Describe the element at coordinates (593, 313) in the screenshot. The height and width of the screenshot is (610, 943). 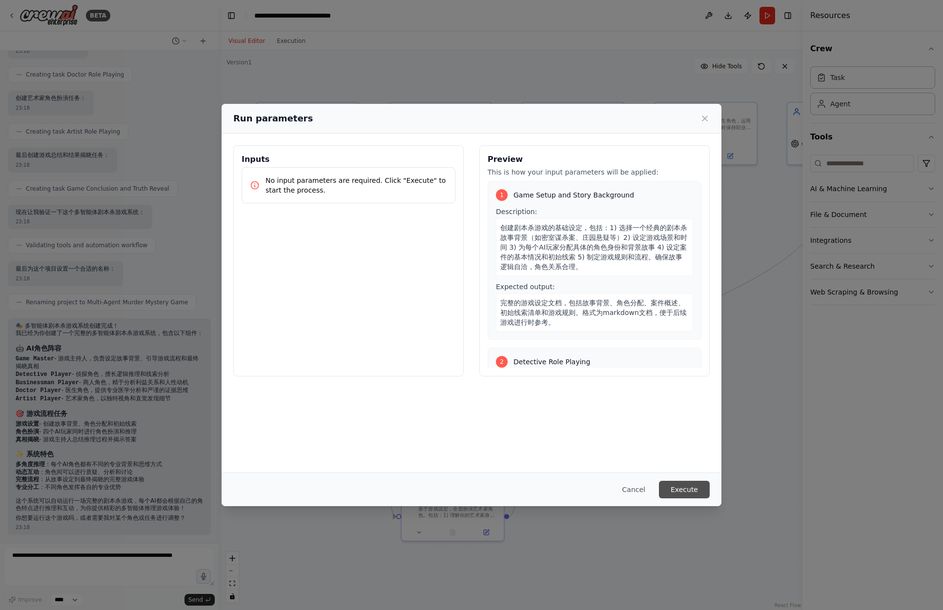
I see `span: 完整的游戏设定文档，包括故事背景、角色分配、案件概述、初始线索清单和游戏规则。格式为markdown文档，便于后续游戏进行时参考。` at that location.